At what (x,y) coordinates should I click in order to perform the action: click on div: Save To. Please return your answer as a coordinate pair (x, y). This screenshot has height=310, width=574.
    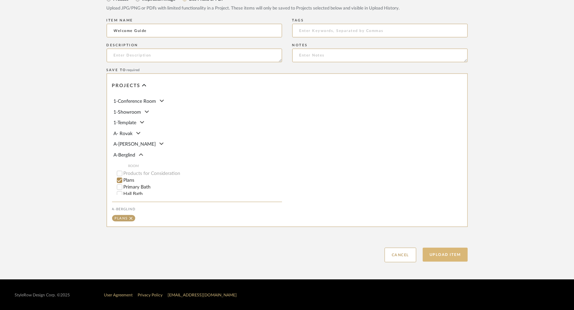
    Looking at the image, I should click on (287, 70).